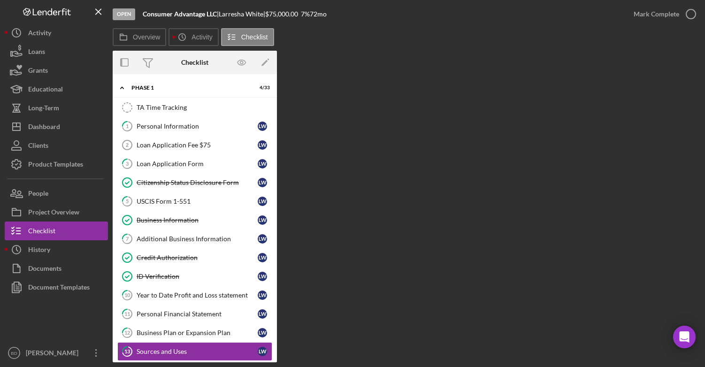 This screenshot has width=705, height=367. I want to click on label: Activity, so click(202, 37).